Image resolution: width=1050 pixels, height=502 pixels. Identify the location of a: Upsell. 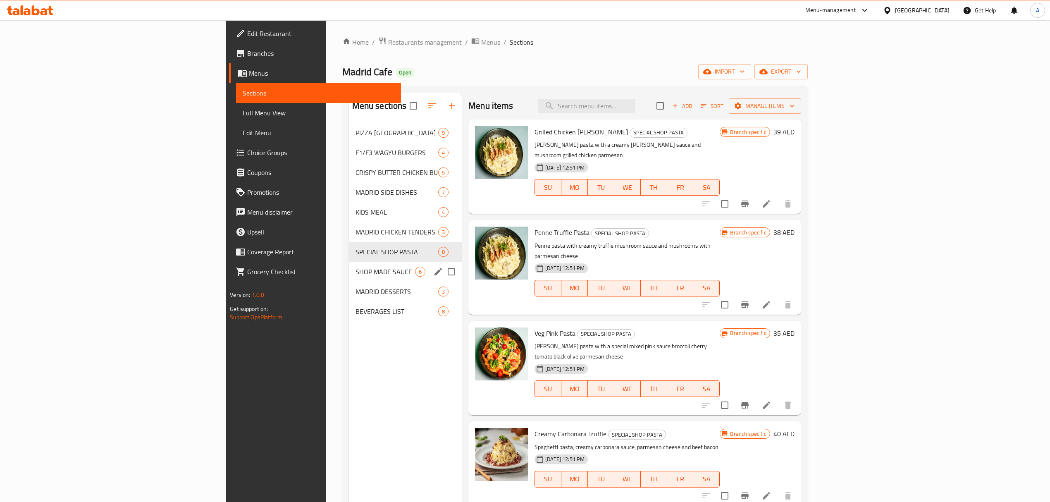
(315, 232).